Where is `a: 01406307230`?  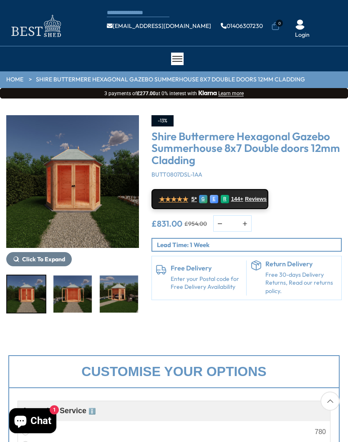 a: 01406307230 is located at coordinates (242, 26).